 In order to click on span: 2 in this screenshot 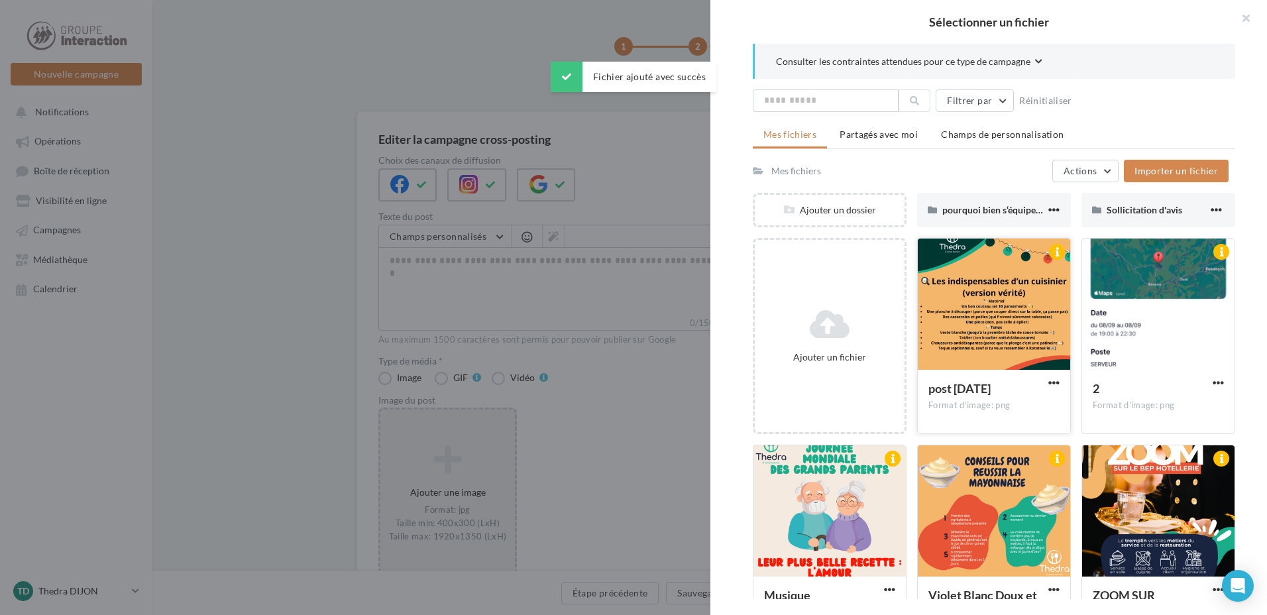, I will do `click(1096, 388)`.